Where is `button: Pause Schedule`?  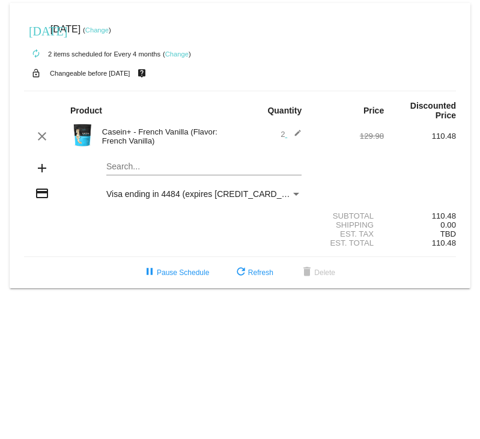 button: Pause Schedule is located at coordinates (175, 273).